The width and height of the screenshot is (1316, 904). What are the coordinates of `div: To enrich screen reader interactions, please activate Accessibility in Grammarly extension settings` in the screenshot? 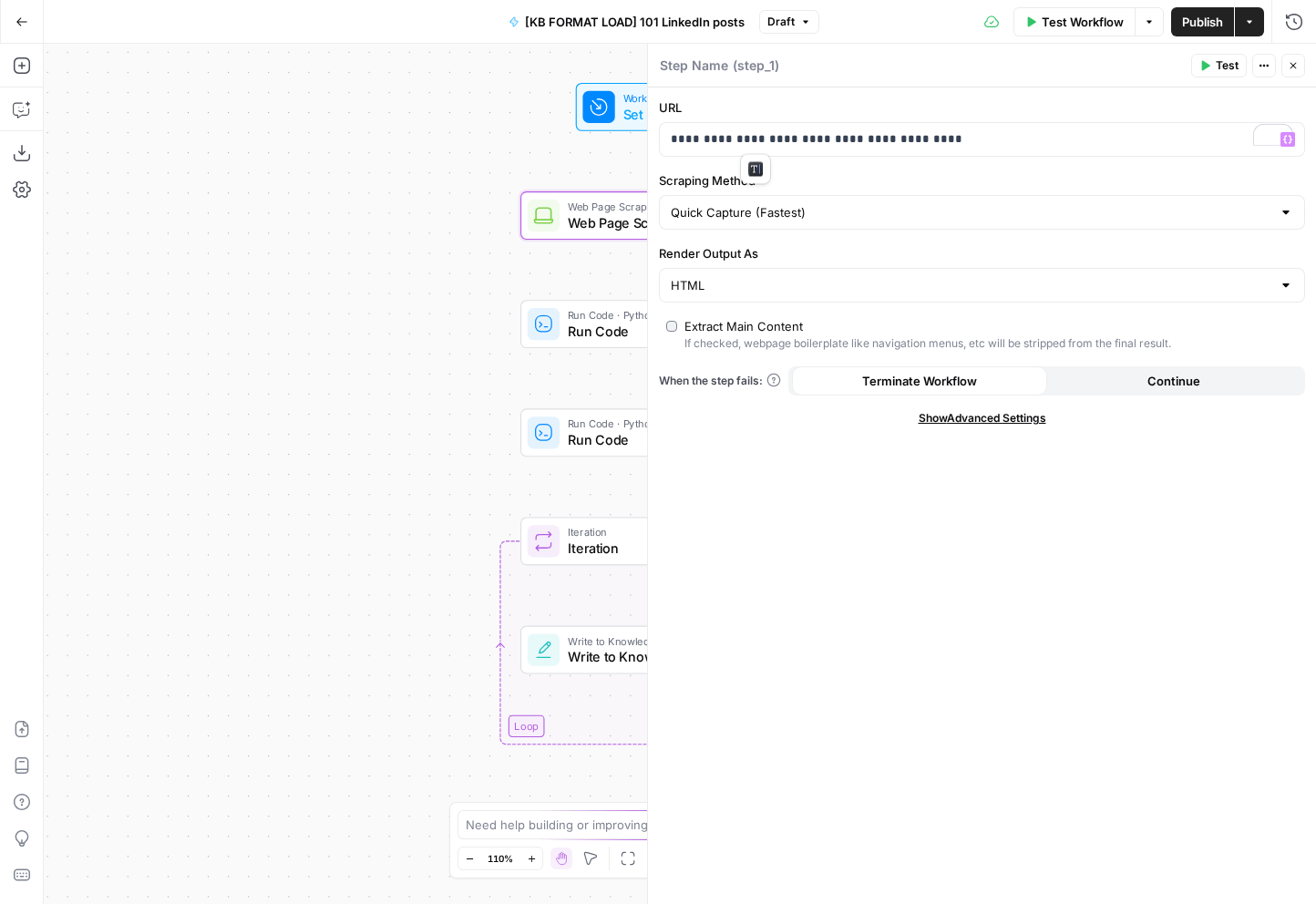 It's located at (981, 139).